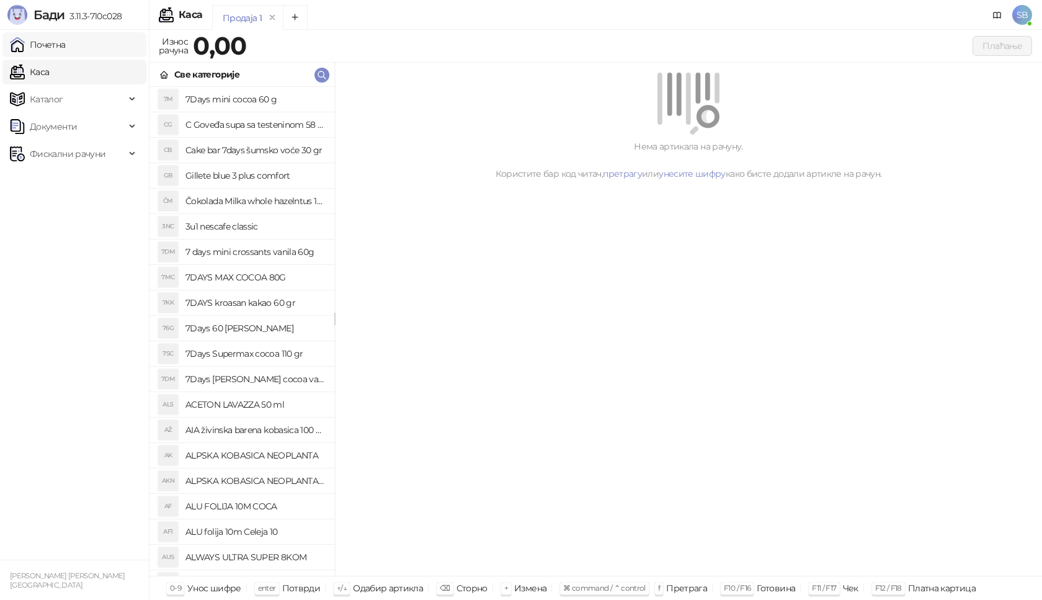 This screenshot has width=1042, height=600. Describe the element at coordinates (207, 74) in the screenshot. I see `div: Све категорије` at that location.